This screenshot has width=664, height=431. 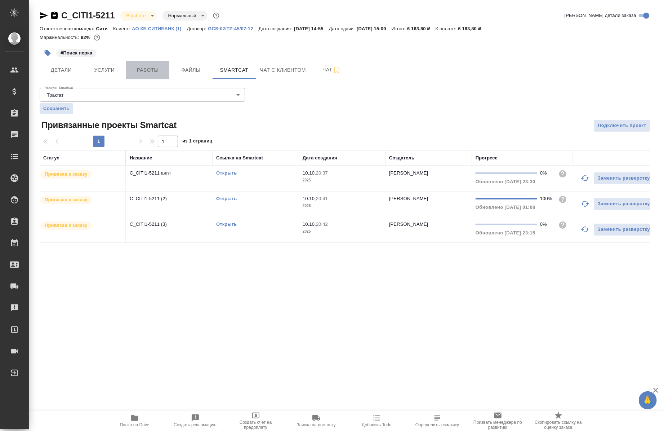 What do you see at coordinates (159, 28) in the screenshot?
I see `p: АО КБ СИТИБАНК (1)` at bounding box center [159, 28].